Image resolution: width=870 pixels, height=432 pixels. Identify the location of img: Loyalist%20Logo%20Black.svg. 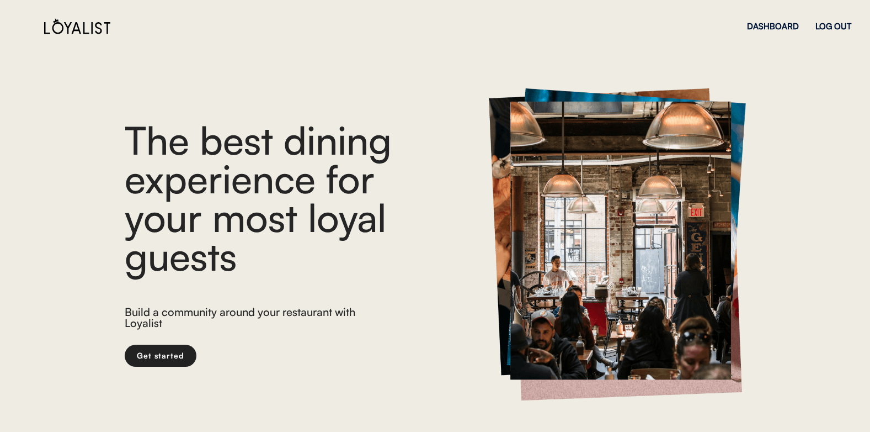
(77, 26).